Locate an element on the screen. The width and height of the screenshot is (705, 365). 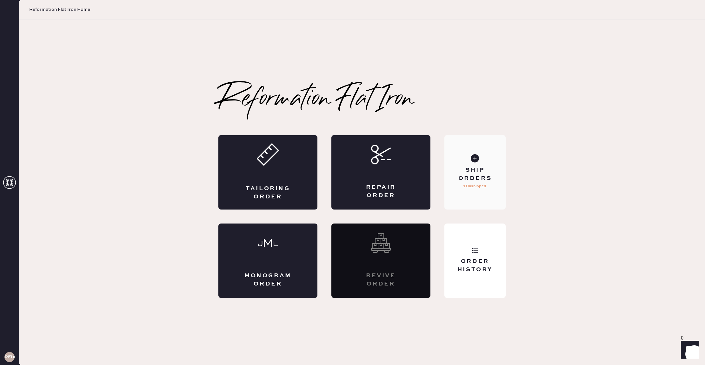
div: Order History is located at coordinates (475, 265).